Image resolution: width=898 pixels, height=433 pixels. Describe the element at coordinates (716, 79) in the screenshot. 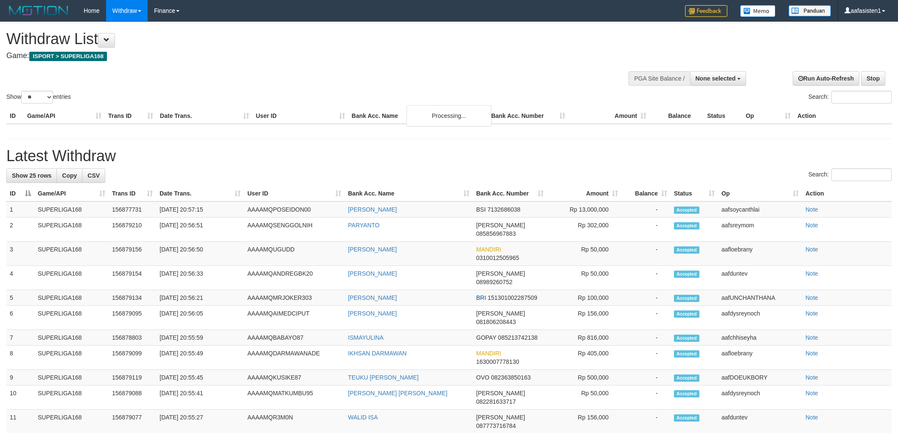

I see `span: None selected` at that location.